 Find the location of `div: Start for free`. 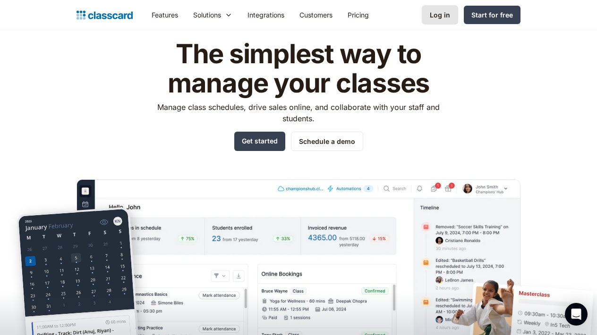

div: Start for free is located at coordinates (492, 15).